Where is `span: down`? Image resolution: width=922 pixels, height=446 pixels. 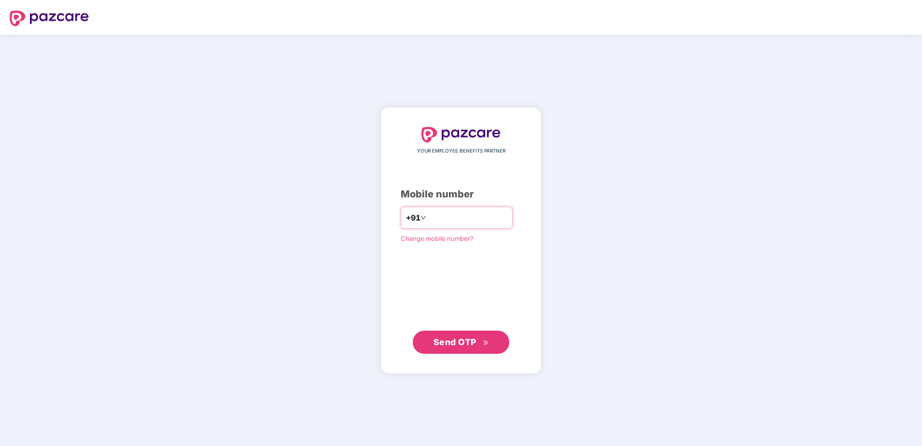 span: down is located at coordinates (423, 218).